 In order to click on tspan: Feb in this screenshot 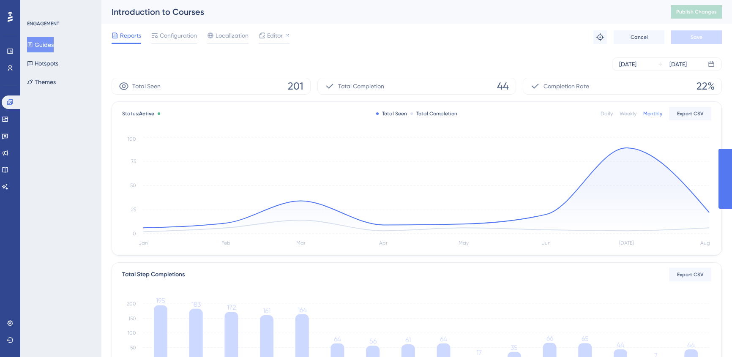, I will do `click(226, 243)`.